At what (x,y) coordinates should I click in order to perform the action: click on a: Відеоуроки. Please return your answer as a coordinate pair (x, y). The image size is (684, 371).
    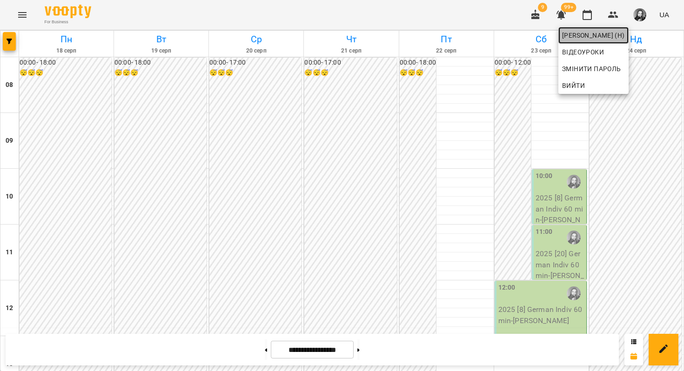
    Looking at the image, I should click on (583, 52).